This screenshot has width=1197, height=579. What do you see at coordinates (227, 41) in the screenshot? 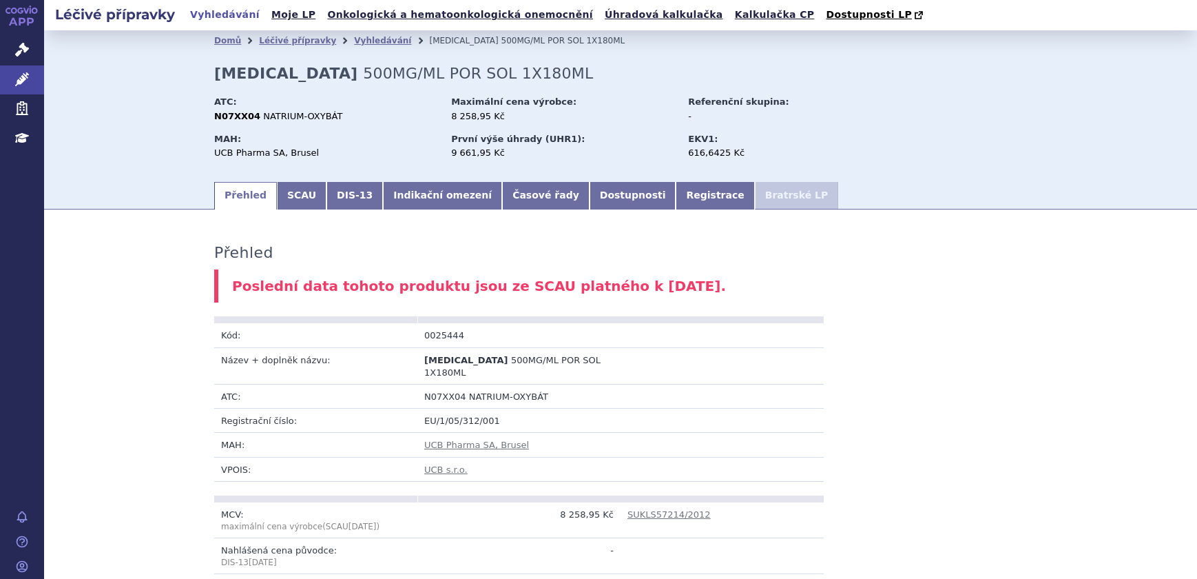
I see `a: Domů` at bounding box center [227, 41].